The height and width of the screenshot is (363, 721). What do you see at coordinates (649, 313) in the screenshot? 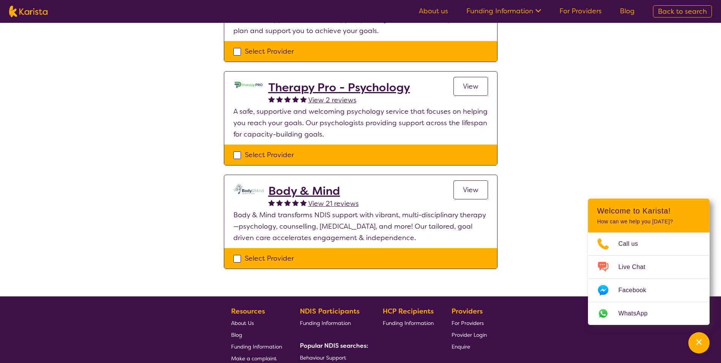
I see `a: Web link opens in a new tab.` at bounding box center [649, 313].